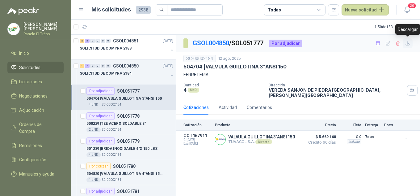 This screenshot has width=420, height=196. I want to click on span: Solicitudes, so click(30, 67).